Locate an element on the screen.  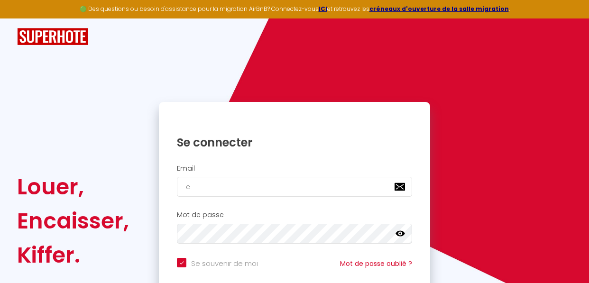
div: Kiffer. is located at coordinates (73, 255).